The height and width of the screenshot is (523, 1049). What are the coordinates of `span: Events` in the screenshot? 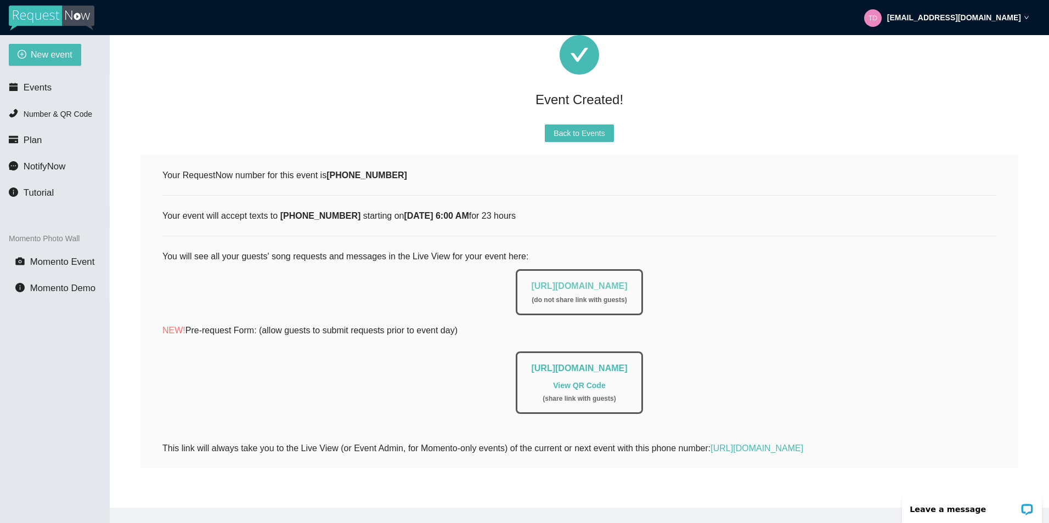 It's located at (37, 87).